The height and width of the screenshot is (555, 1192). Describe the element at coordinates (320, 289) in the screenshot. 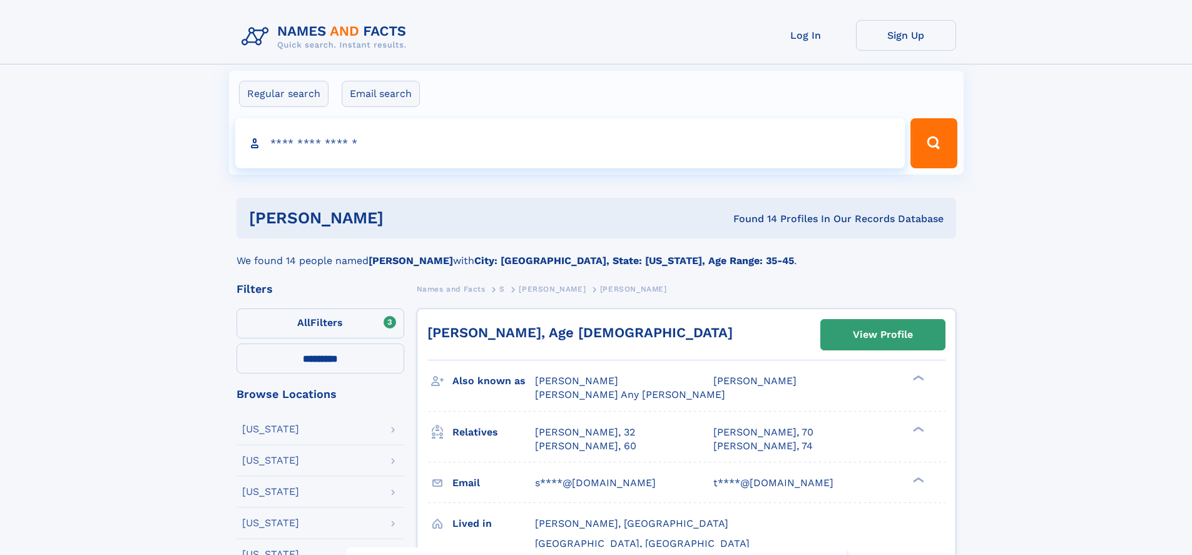

I see `div: Filters` at that location.